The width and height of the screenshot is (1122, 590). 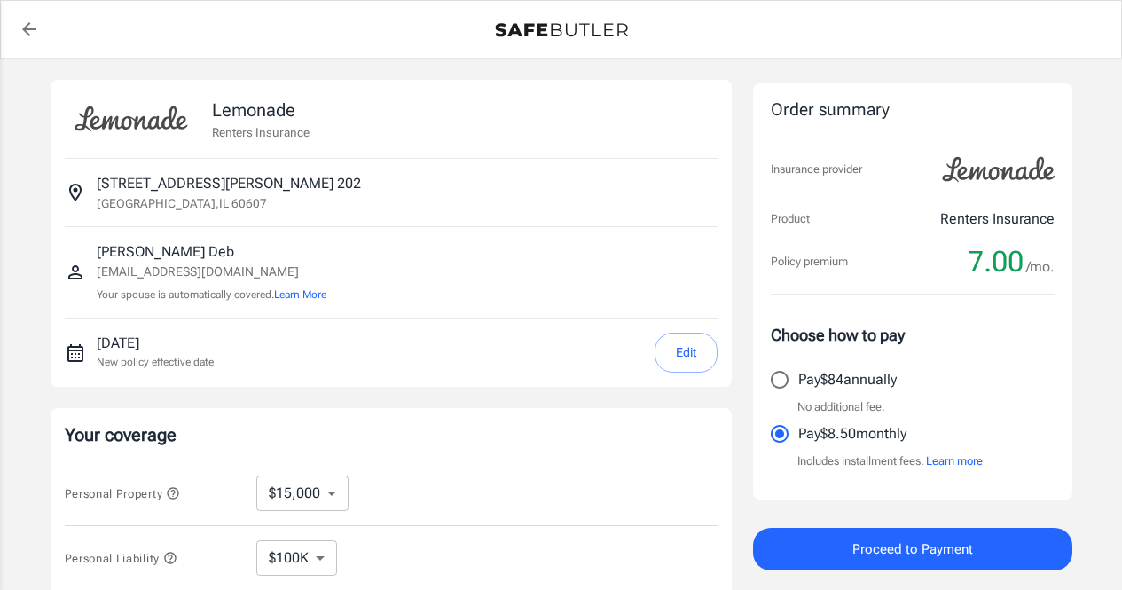 I want to click on p: Pay $84 annually, so click(x=847, y=380).